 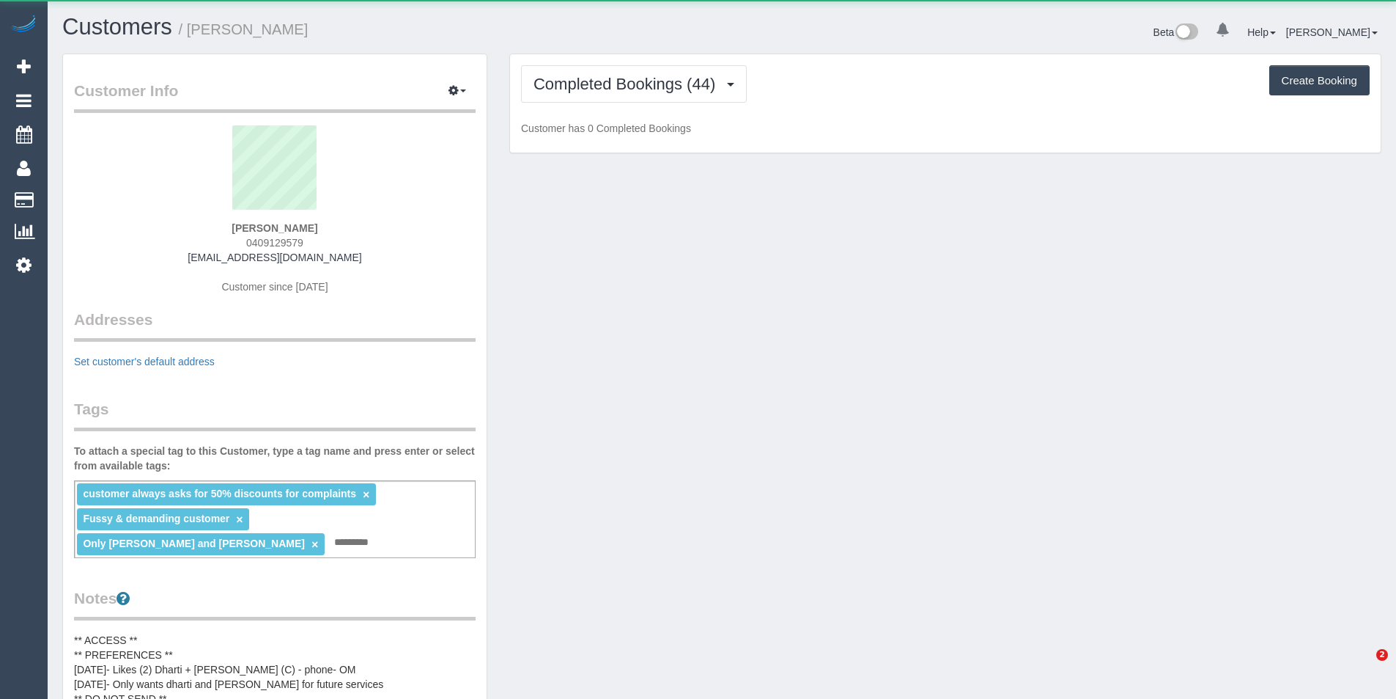 I want to click on img: New interface, so click(x=1186, y=33).